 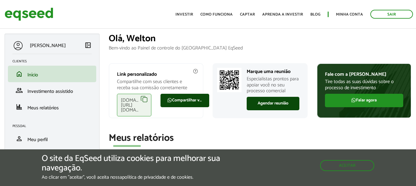 I want to click on a: homeInício, so click(x=52, y=74).